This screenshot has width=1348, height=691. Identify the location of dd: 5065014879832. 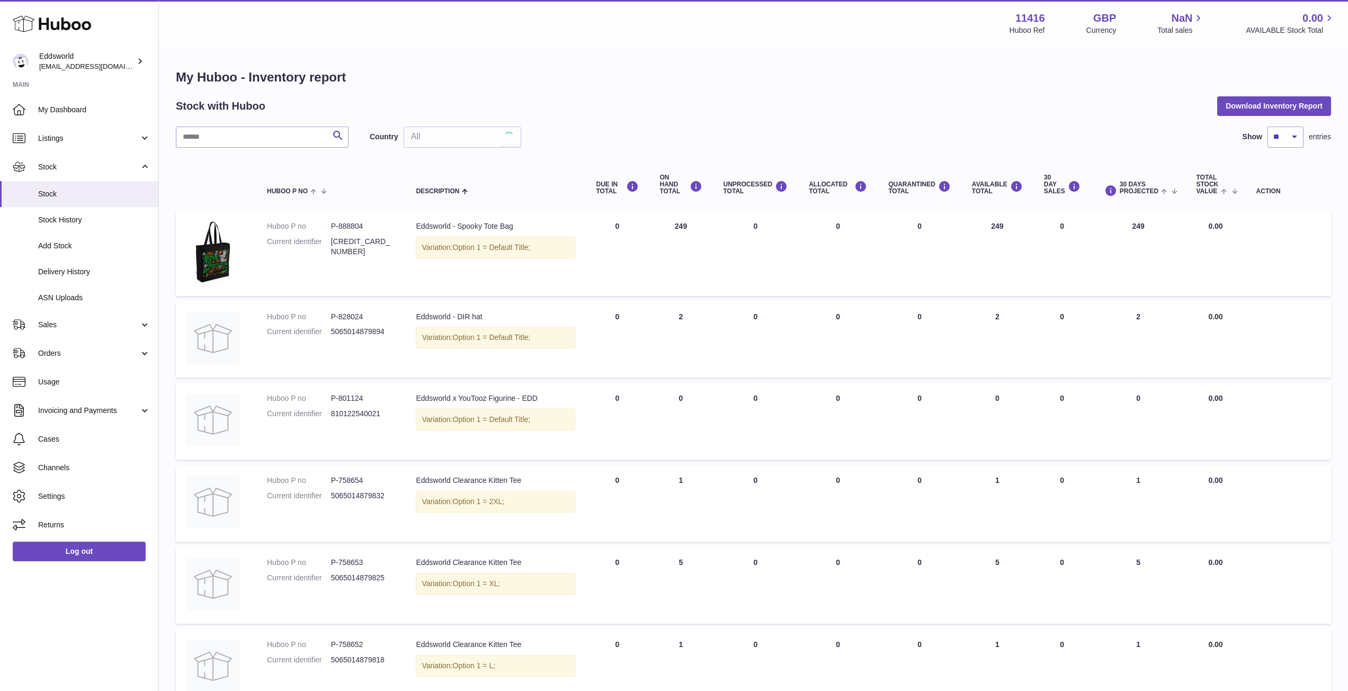
(363, 496).